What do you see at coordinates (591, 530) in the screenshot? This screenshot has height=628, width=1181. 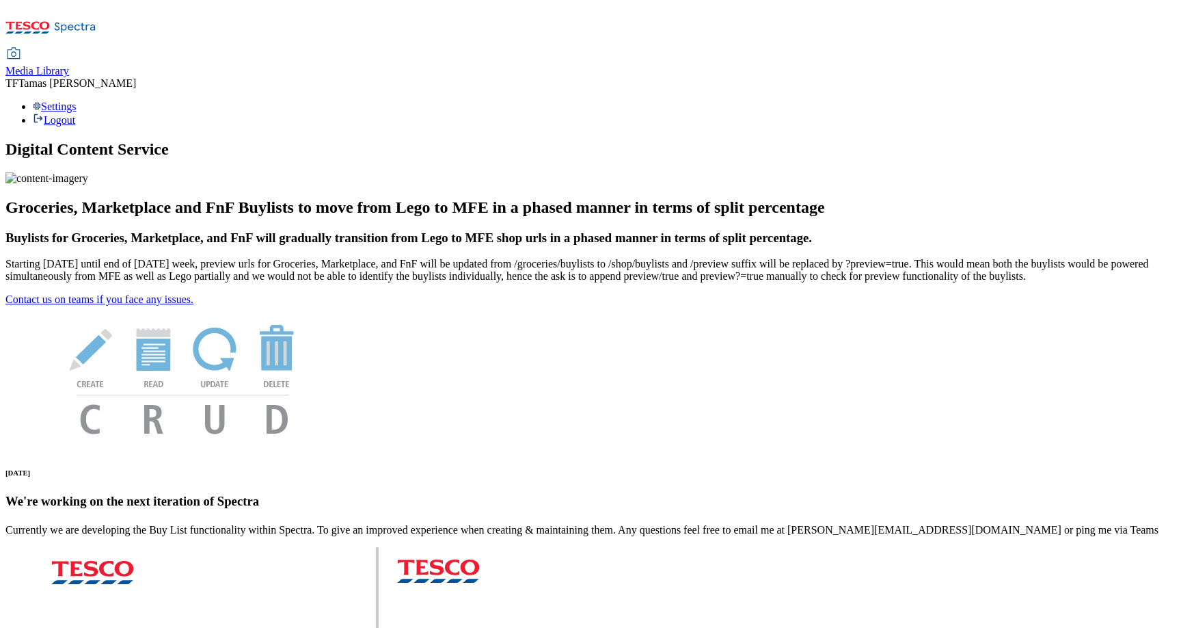 I see `p: Currently we are developing the Buy List functionality within Spectra. To give an improved experi...` at bounding box center [591, 530].